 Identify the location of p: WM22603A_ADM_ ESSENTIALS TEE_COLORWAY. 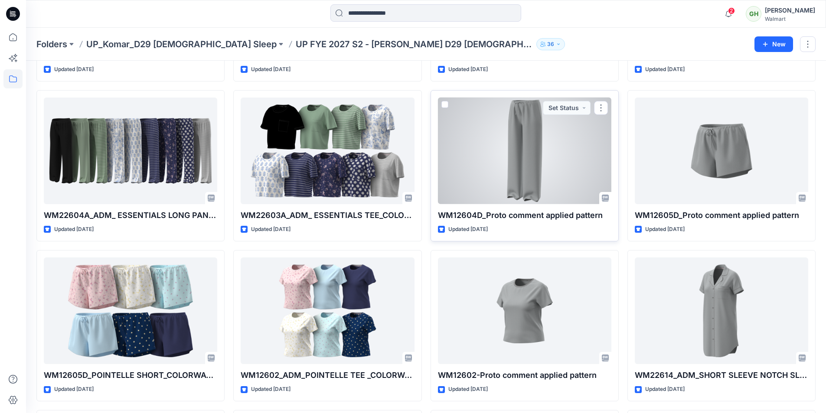
(327, 216).